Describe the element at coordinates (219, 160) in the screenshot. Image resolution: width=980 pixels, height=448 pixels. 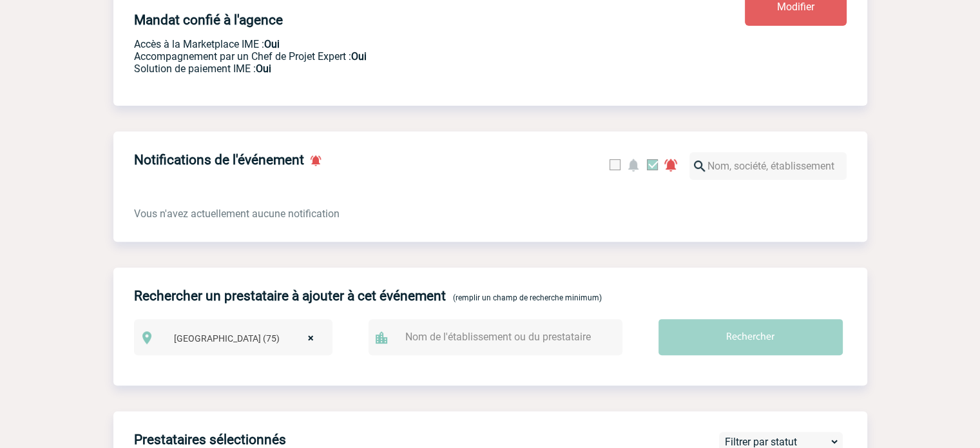
I see `h4: Notifications de l'événement` at that location.